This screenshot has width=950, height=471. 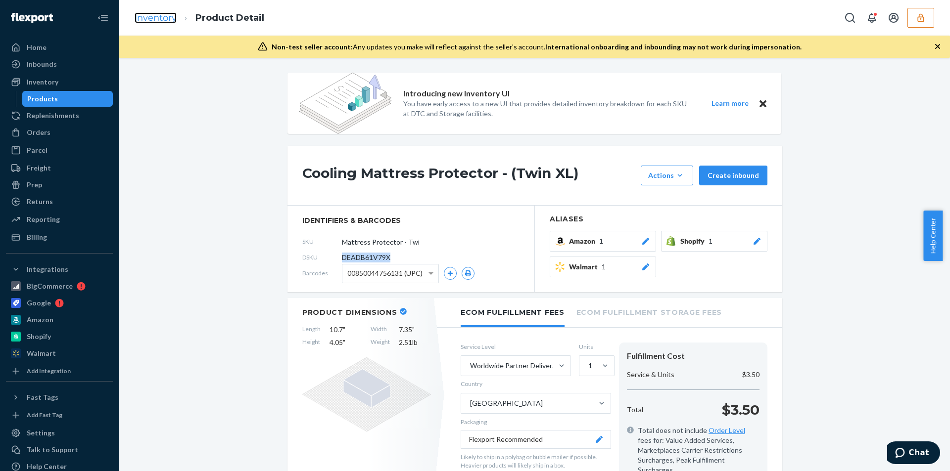 I want to click on a: Returns, so click(x=59, y=202).